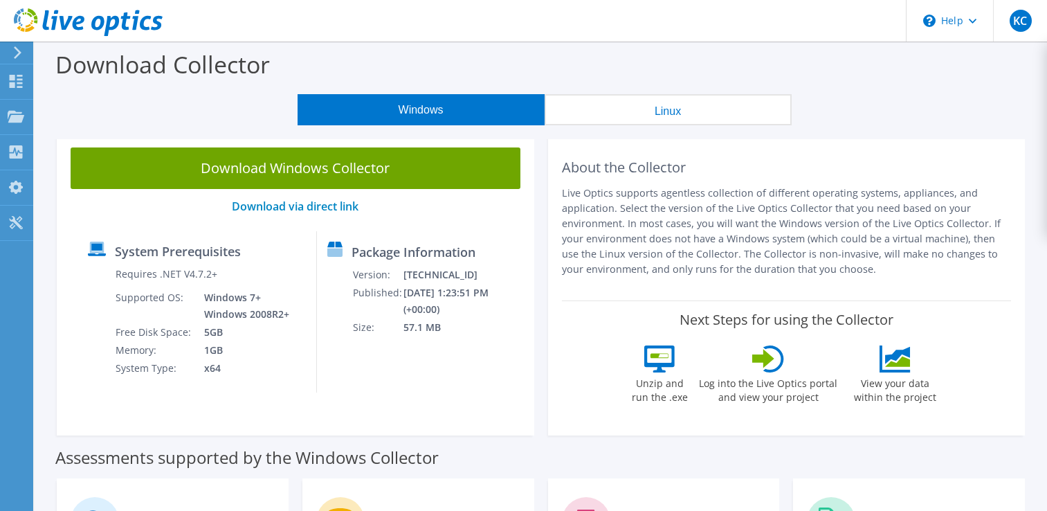  Describe the element at coordinates (163, 64) in the screenshot. I see `label: Download Collector` at that location.